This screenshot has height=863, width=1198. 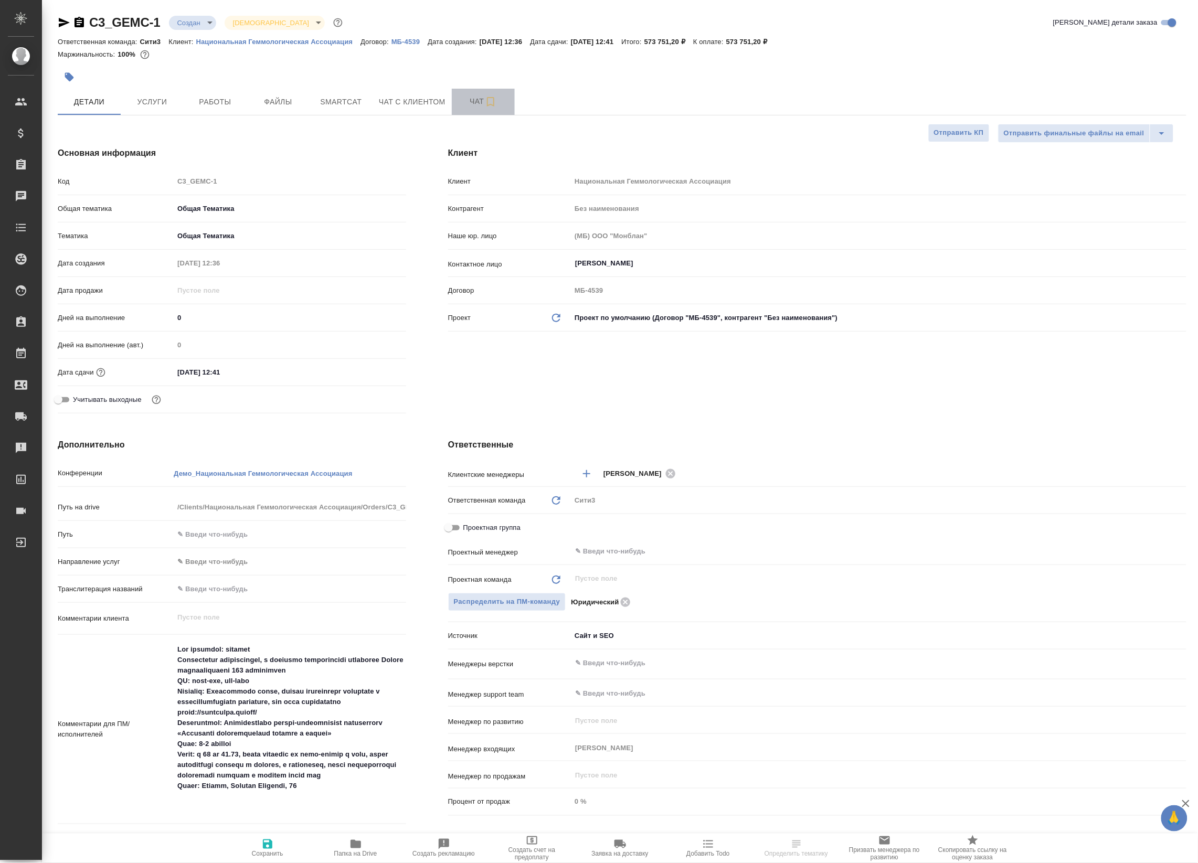 I want to click on div: Общая Тематика, so click(x=290, y=209).